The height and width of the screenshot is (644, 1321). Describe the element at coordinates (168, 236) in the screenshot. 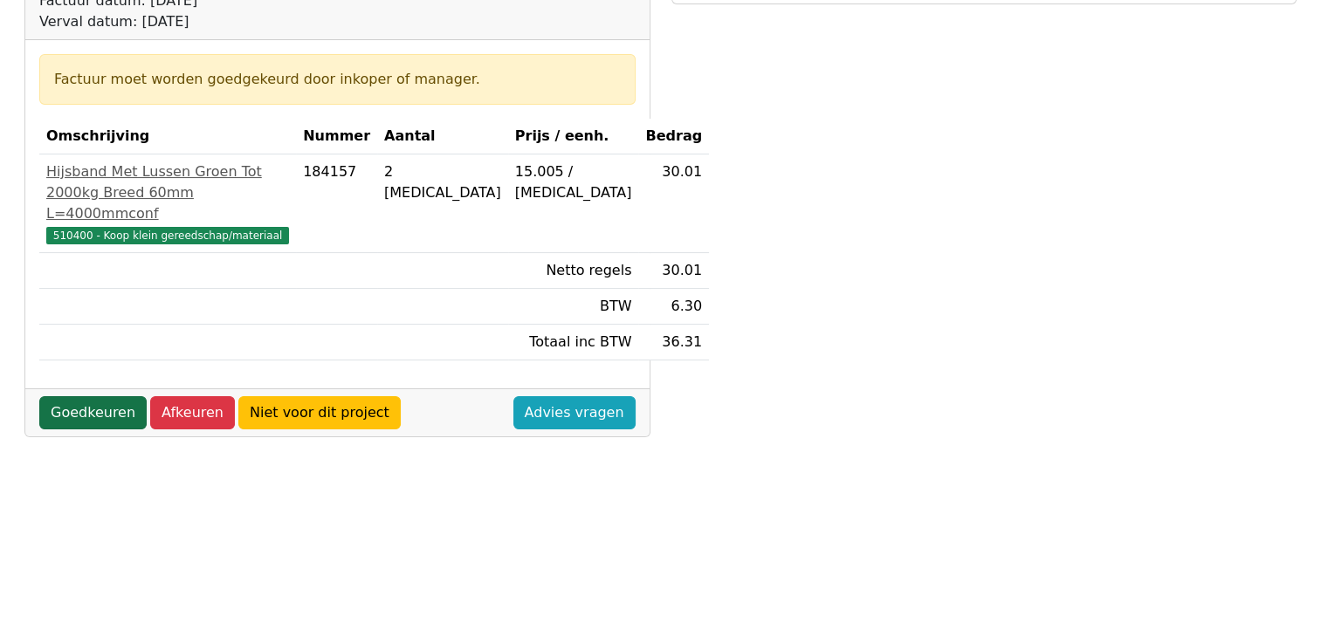

I see `span: 510400 - Koop klein gereedschap/materiaal` at that location.